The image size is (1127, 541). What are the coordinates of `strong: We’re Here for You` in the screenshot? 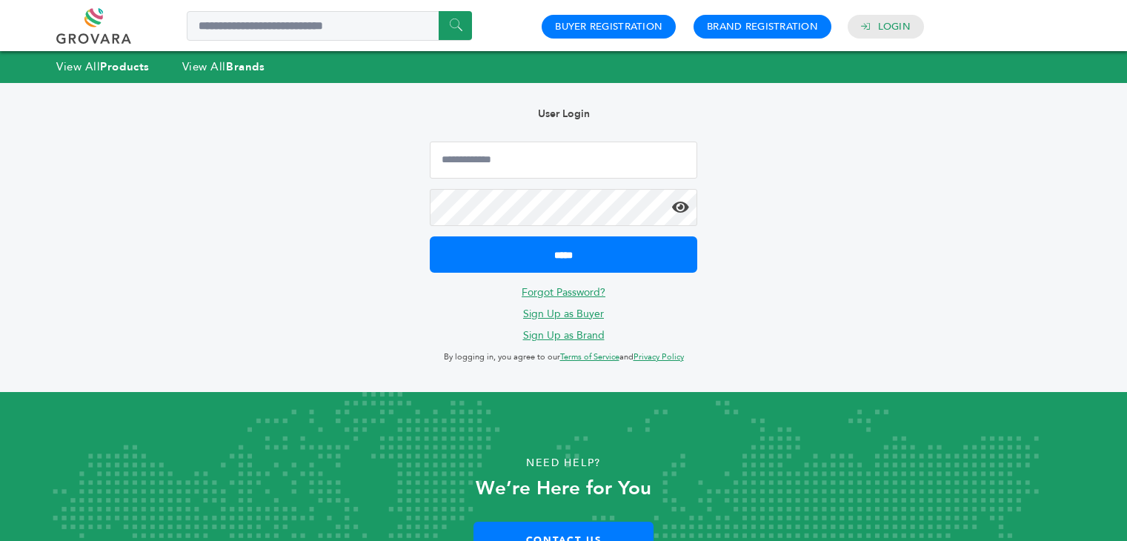 It's located at (563, 488).